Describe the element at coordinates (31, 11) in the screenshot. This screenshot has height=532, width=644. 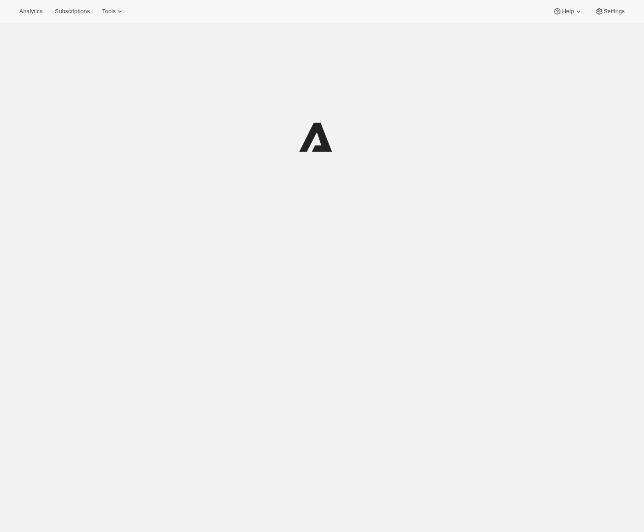
I see `span: Analytics` at that location.